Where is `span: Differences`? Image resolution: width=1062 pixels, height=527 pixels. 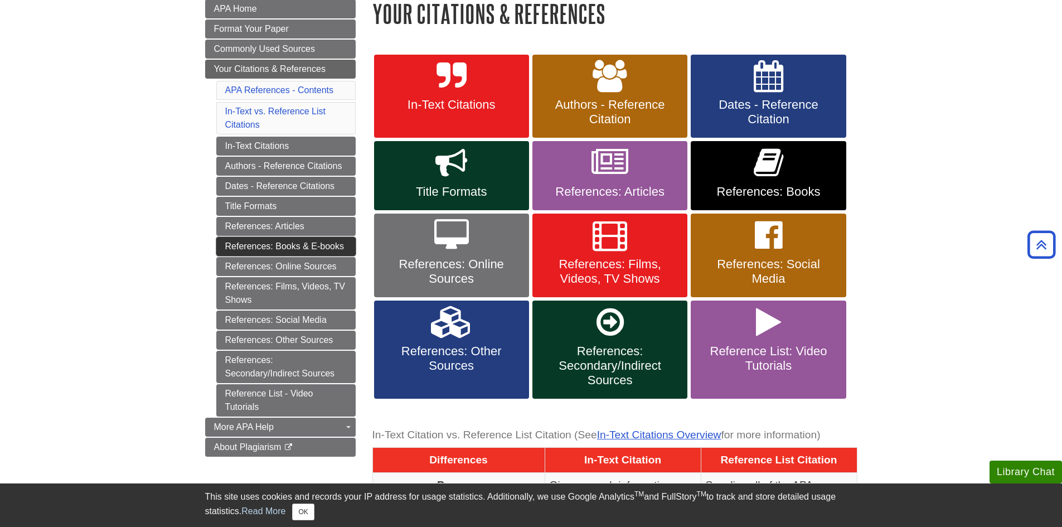 span: Differences is located at coordinates (458, 460).